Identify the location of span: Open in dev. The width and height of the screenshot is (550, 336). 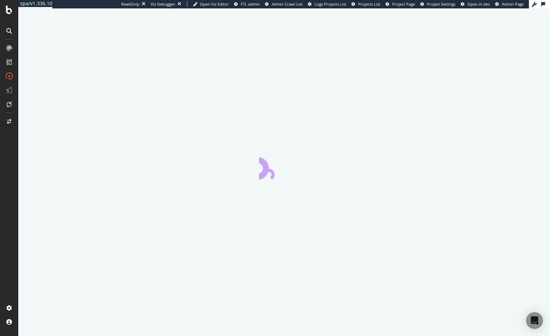
(478, 4).